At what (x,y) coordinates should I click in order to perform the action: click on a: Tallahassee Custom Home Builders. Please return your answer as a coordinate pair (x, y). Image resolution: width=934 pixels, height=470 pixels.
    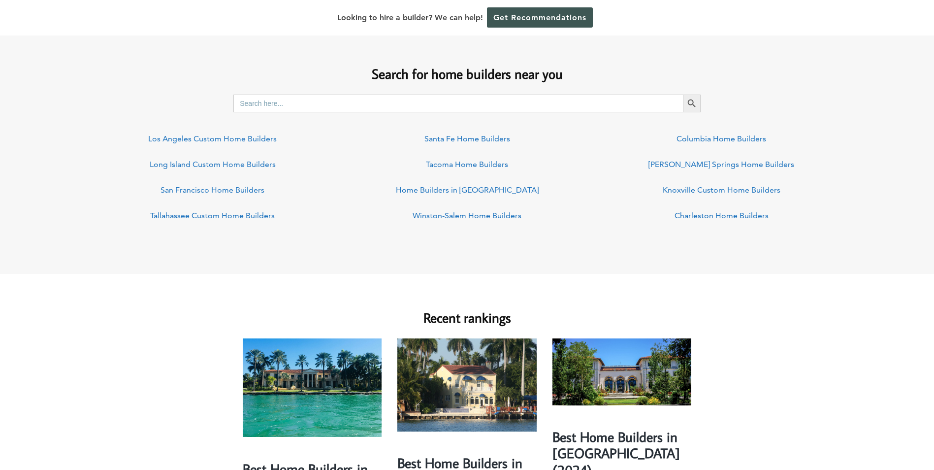
    Looking at the image, I should click on (212, 215).